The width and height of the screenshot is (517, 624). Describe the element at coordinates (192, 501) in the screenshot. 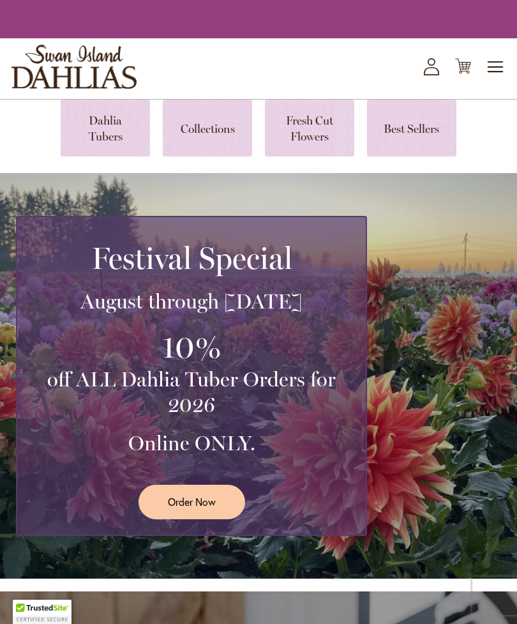

I see `a: Order Now` at that location.